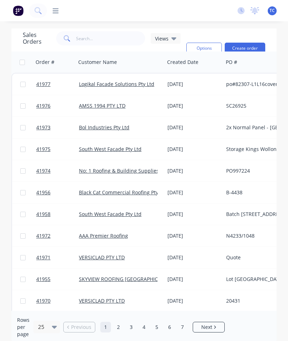 The height and width of the screenshot is (341, 288). What do you see at coordinates (169, 327) in the screenshot?
I see `a: Page 6` at bounding box center [169, 327].